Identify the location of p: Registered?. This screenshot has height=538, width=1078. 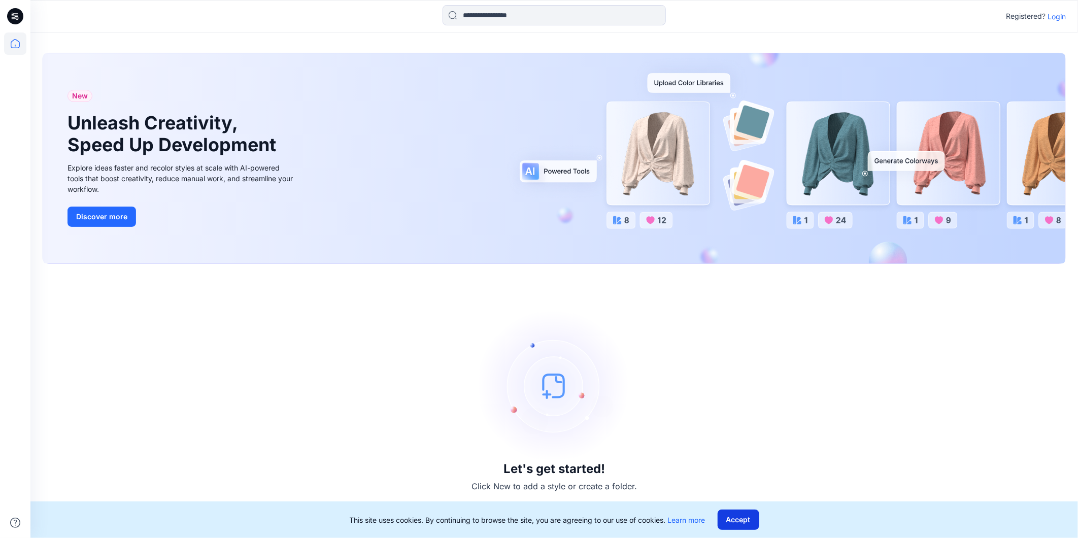
(1026, 16).